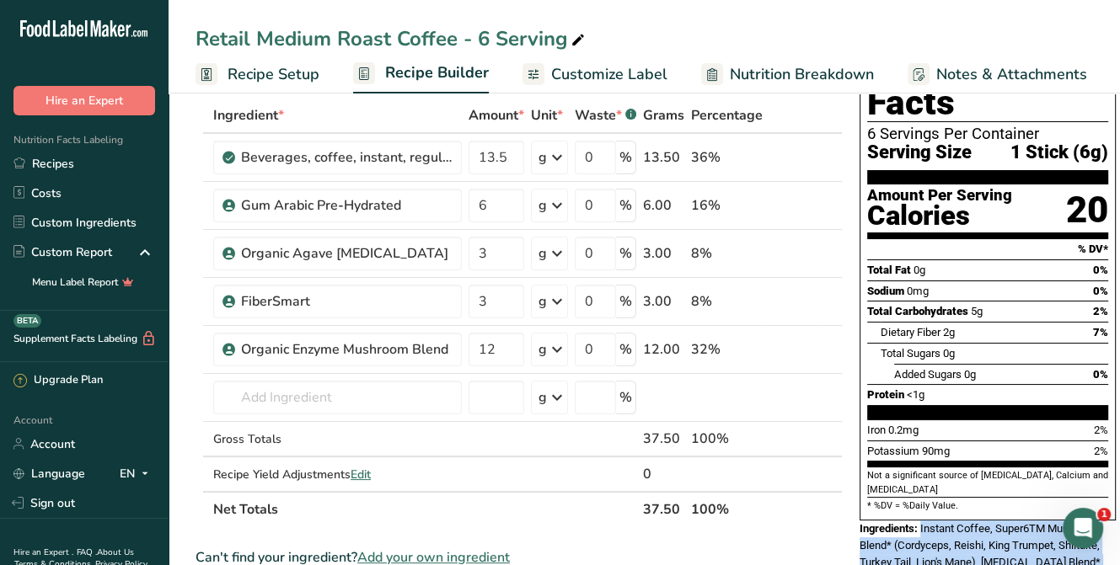 This screenshot has height=565, width=1120. What do you see at coordinates (888, 528) in the screenshot?
I see `span: Ingredients:` at bounding box center [888, 528].